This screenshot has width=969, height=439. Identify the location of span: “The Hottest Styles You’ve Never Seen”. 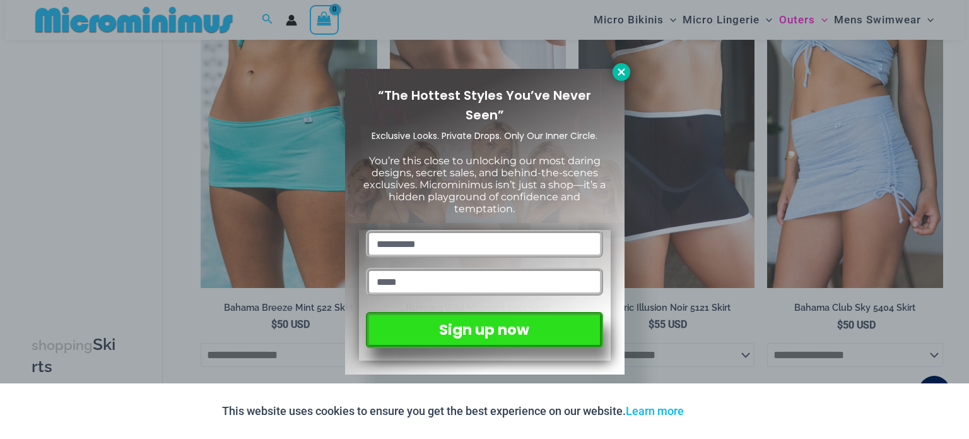
(485, 105).